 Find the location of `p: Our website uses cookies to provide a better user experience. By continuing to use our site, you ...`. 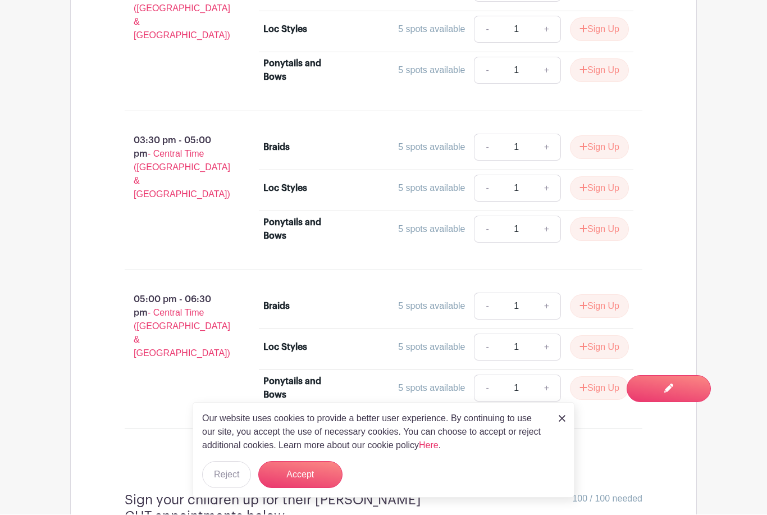

p: Our website uses cookies to provide a better user experience. By continuing to use our site, you ... is located at coordinates (375, 432).